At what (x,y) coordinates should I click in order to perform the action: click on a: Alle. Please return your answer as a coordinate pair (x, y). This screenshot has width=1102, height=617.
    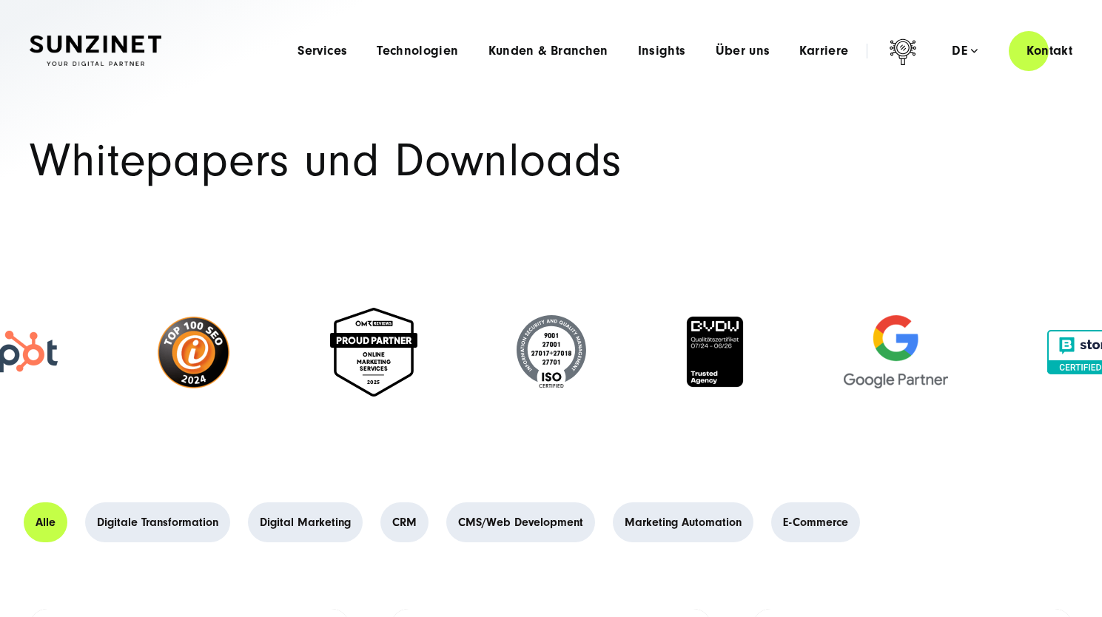
    Looking at the image, I should click on (45, 522).